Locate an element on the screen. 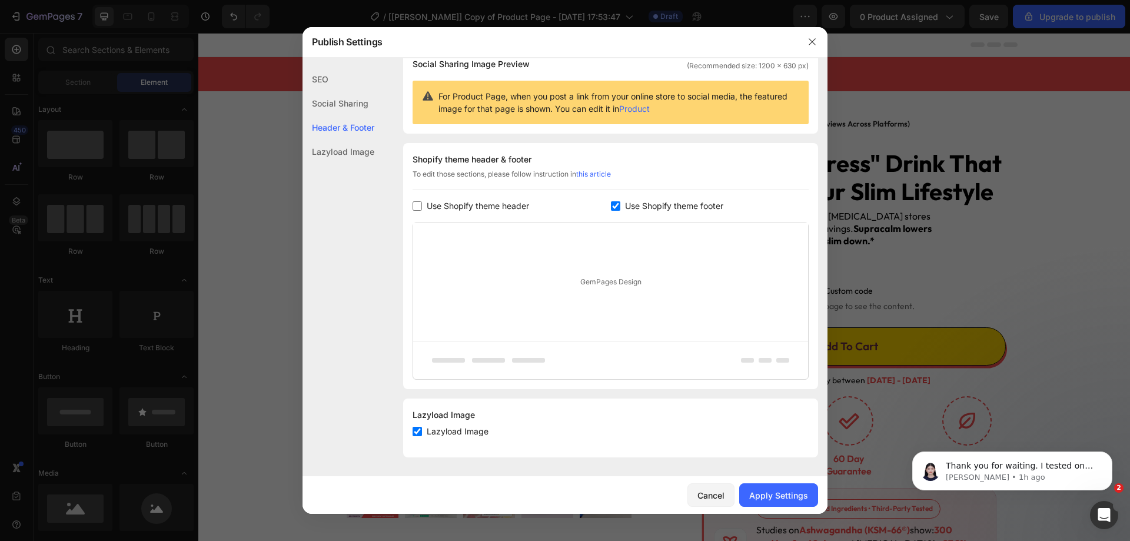 Image resolution: width=1130 pixels, height=541 pixels. p: 4.9 (2,465 Verified Reviews Across Platforms) is located at coordinates (633, 91).